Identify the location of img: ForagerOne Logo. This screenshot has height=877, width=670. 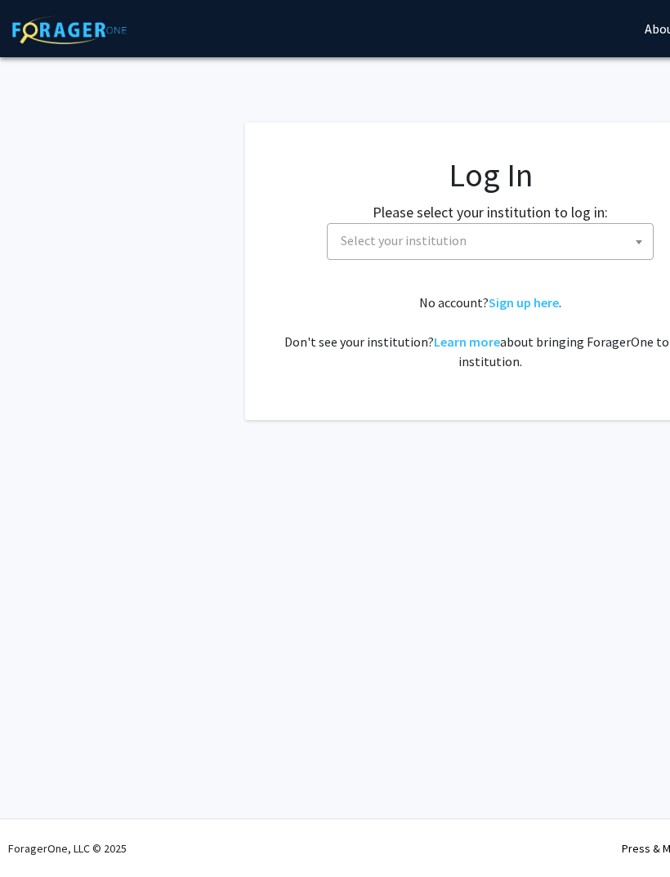
(69, 29).